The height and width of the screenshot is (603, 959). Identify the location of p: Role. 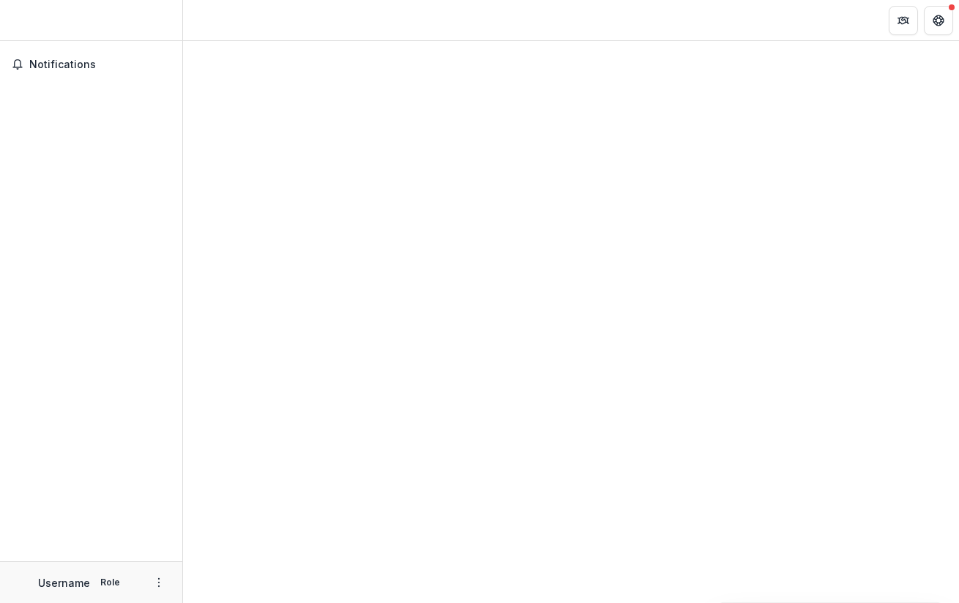
(110, 582).